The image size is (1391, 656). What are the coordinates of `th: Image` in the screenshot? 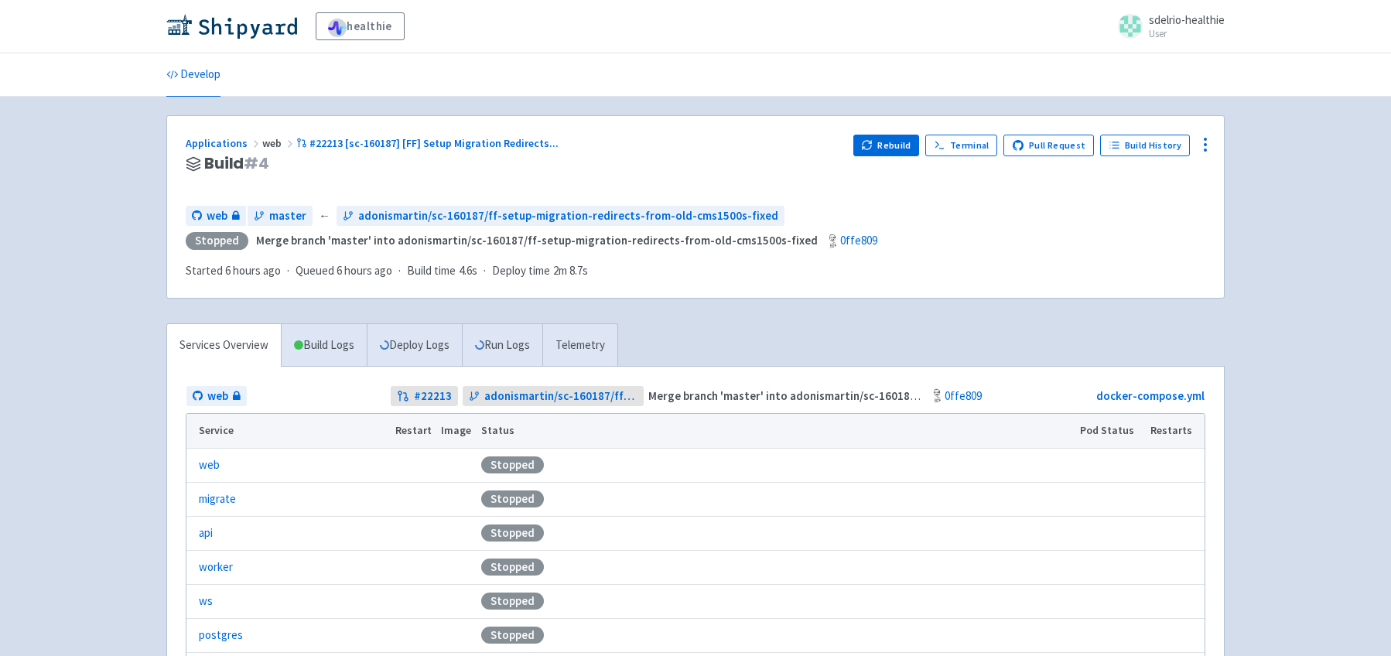 It's located at (457, 431).